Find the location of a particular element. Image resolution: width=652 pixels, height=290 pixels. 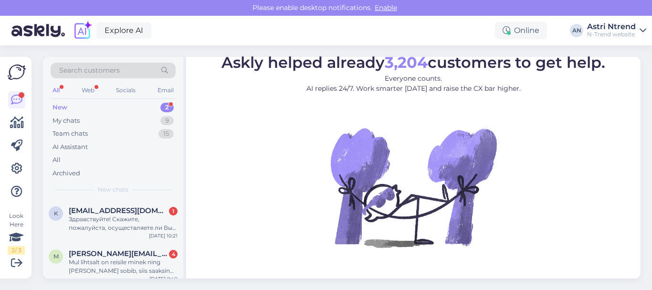

div: AI Assistant is located at coordinates (70, 147).